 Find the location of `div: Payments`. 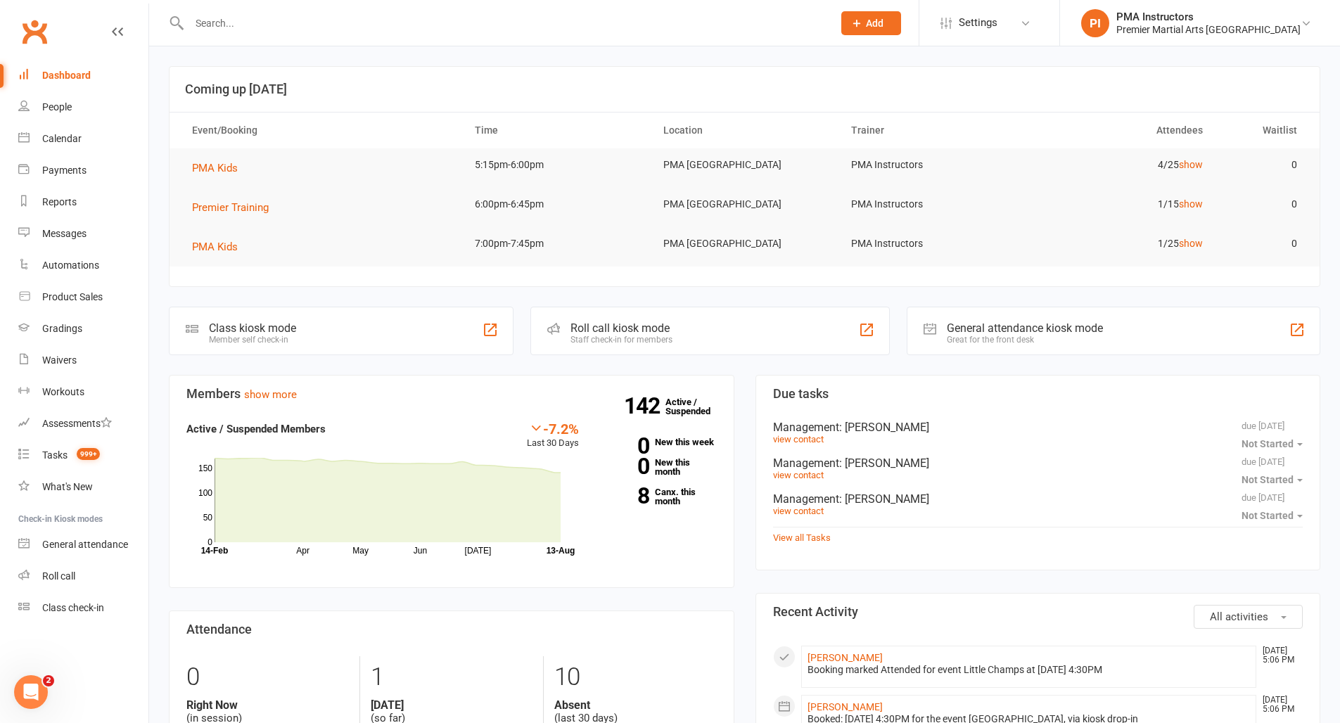

div: Payments is located at coordinates (64, 170).